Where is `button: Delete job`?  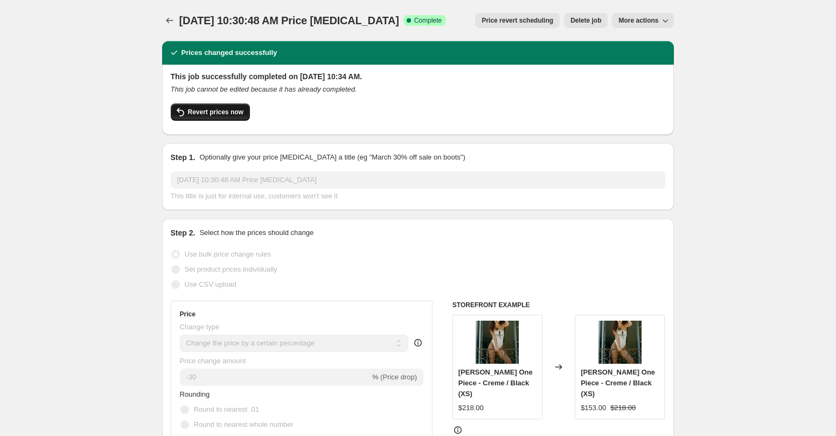 button: Delete job is located at coordinates (586, 20).